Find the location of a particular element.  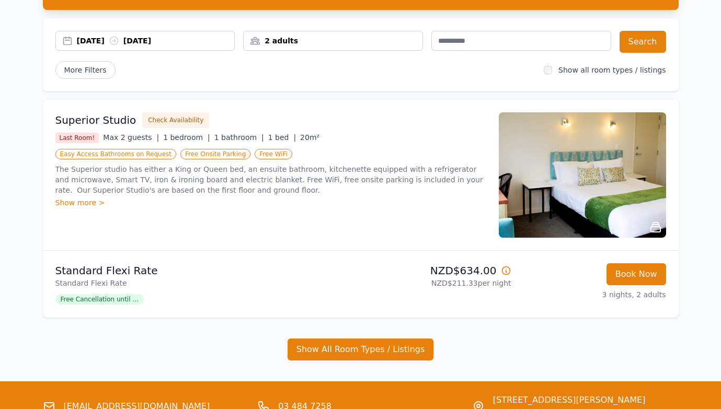

span: More Filters is located at coordinates (85, 70).